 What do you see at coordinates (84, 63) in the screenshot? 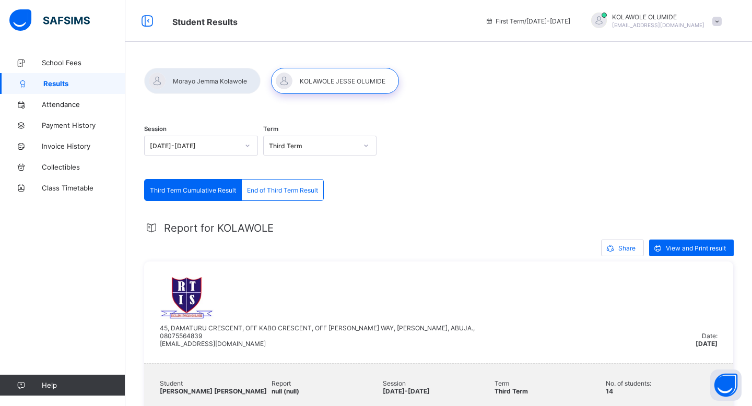
I see `span: School Fees` at bounding box center [84, 63].